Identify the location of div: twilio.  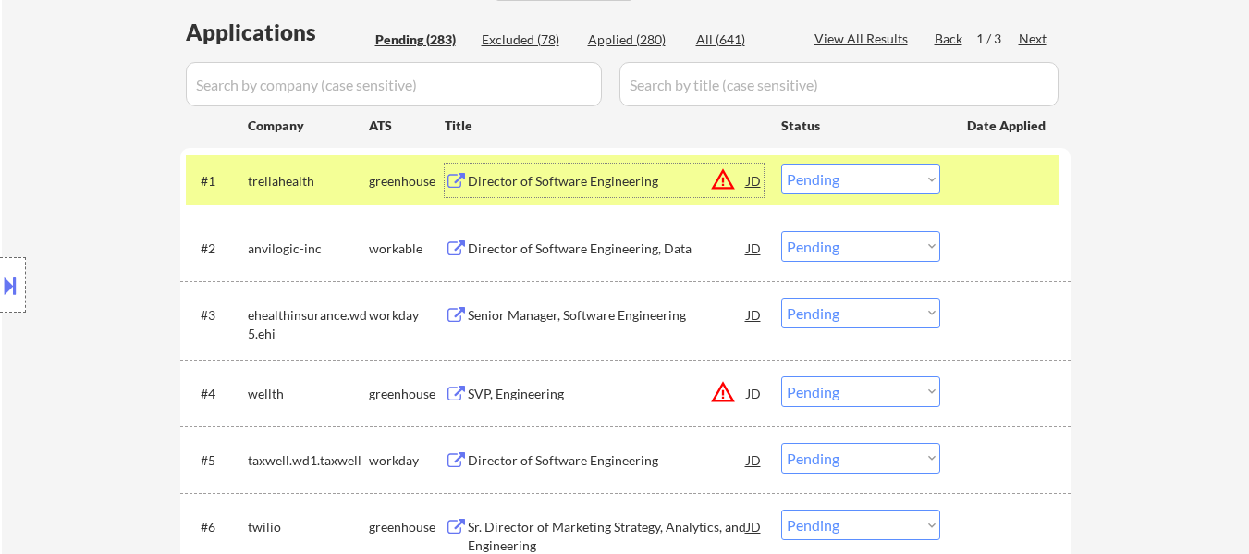
(308, 527).